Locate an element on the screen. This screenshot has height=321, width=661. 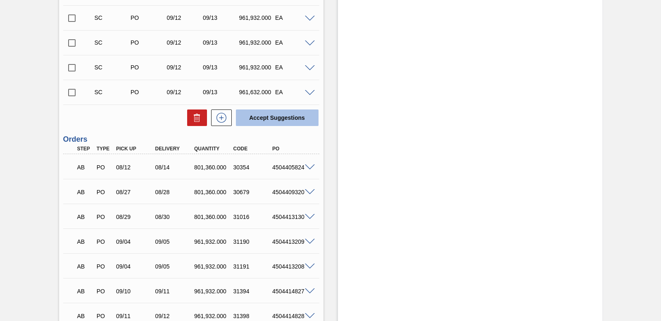
h3: Orders is located at coordinates (191, 139).